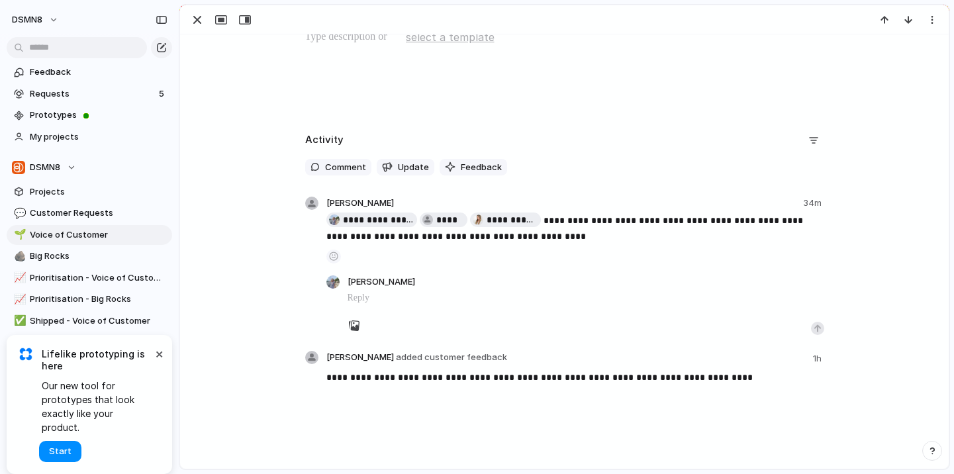 This screenshot has width=954, height=474. Describe the element at coordinates (97, 406) in the screenshot. I see `span: Our new tool for prototypes that look exactly like your product.` at that location.